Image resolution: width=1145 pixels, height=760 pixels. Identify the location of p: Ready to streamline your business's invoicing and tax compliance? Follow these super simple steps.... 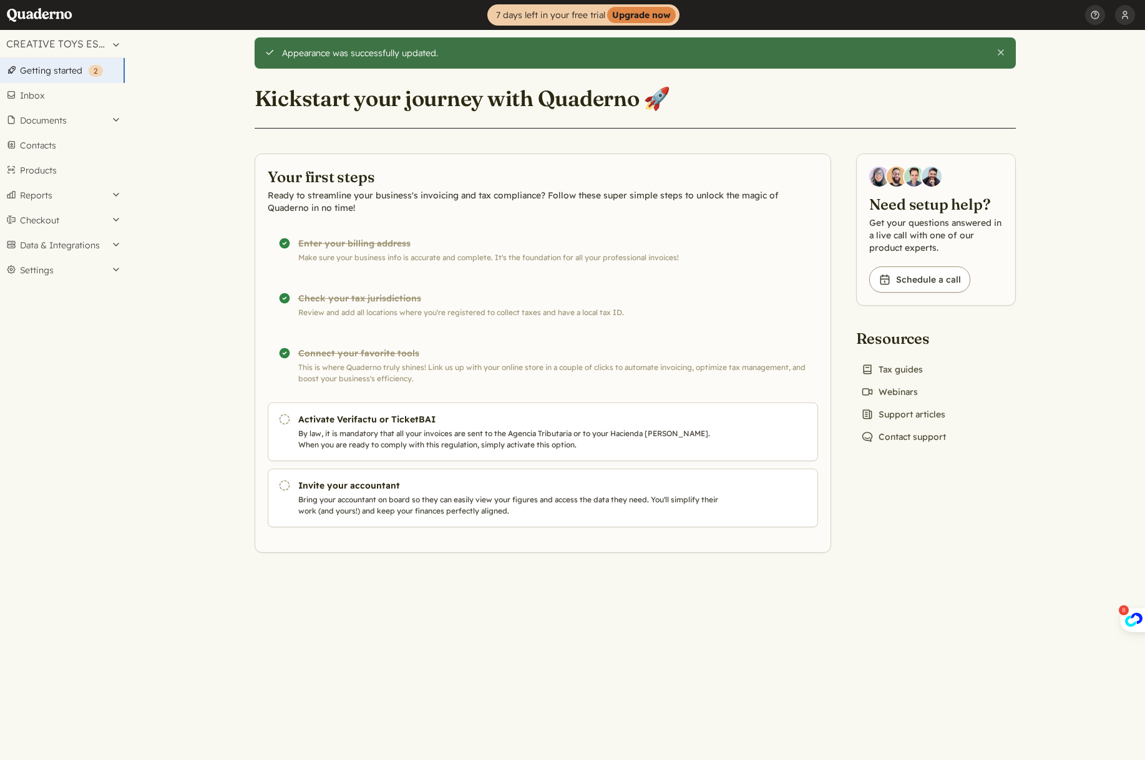
(543, 202).